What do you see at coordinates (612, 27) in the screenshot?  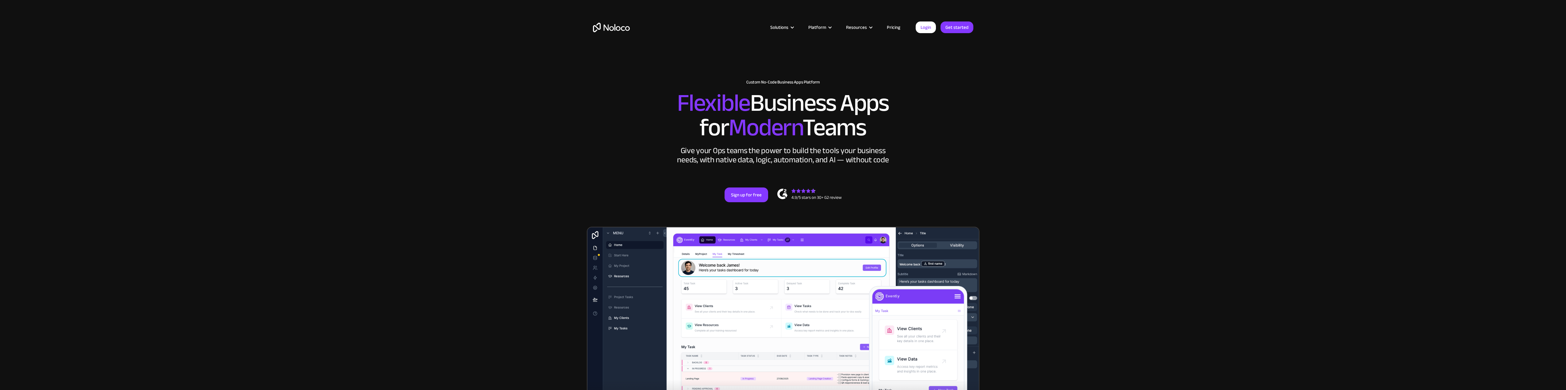 I see `a: home` at bounding box center [612, 27].